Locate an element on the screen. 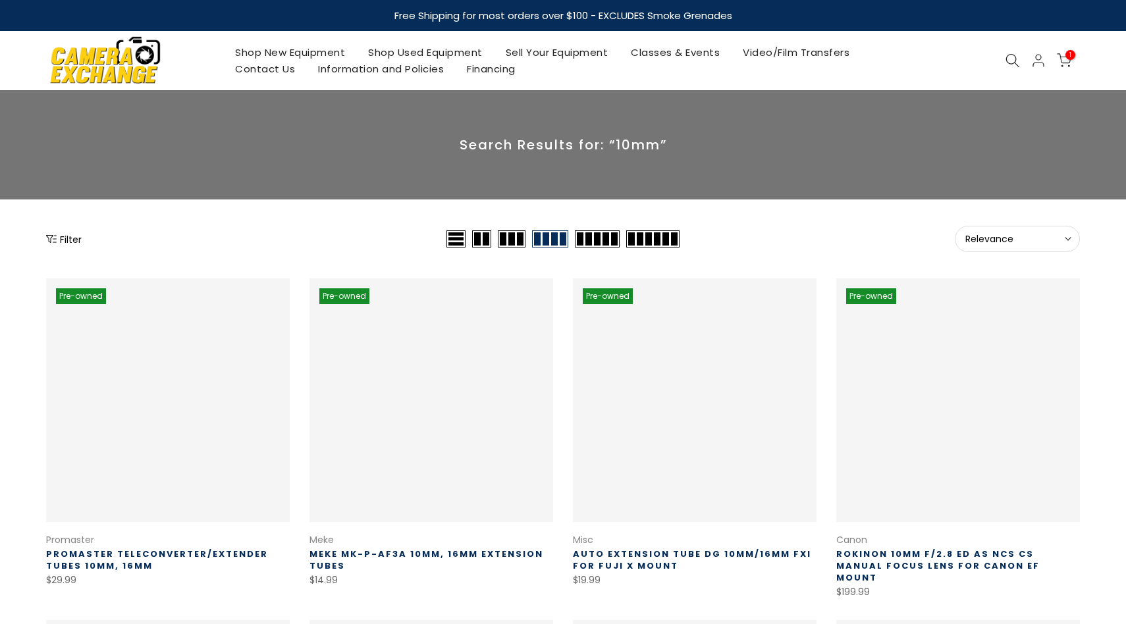 The image size is (1126, 624). strong: Free Shipping for most orders over $100 - EXCLUDES Smoke Grenades is located at coordinates (563, 15).